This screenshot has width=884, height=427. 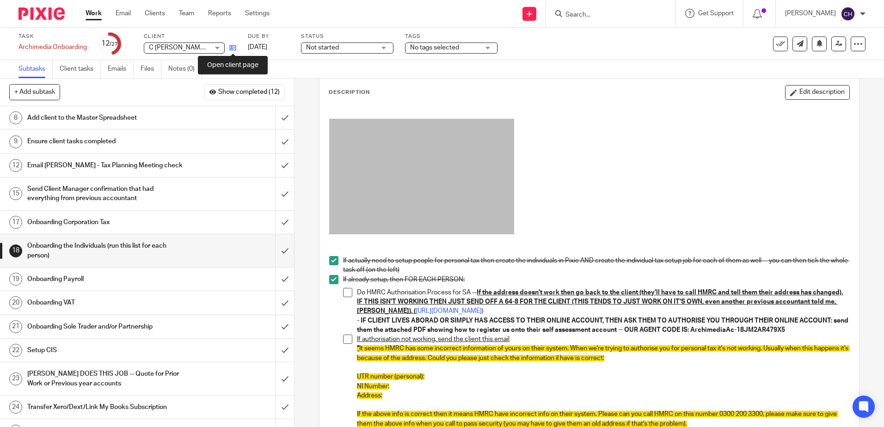 What do you see at coordinates (186, 13) in the screenshot?
I see `a: Team` at bounding box center [186, 13].